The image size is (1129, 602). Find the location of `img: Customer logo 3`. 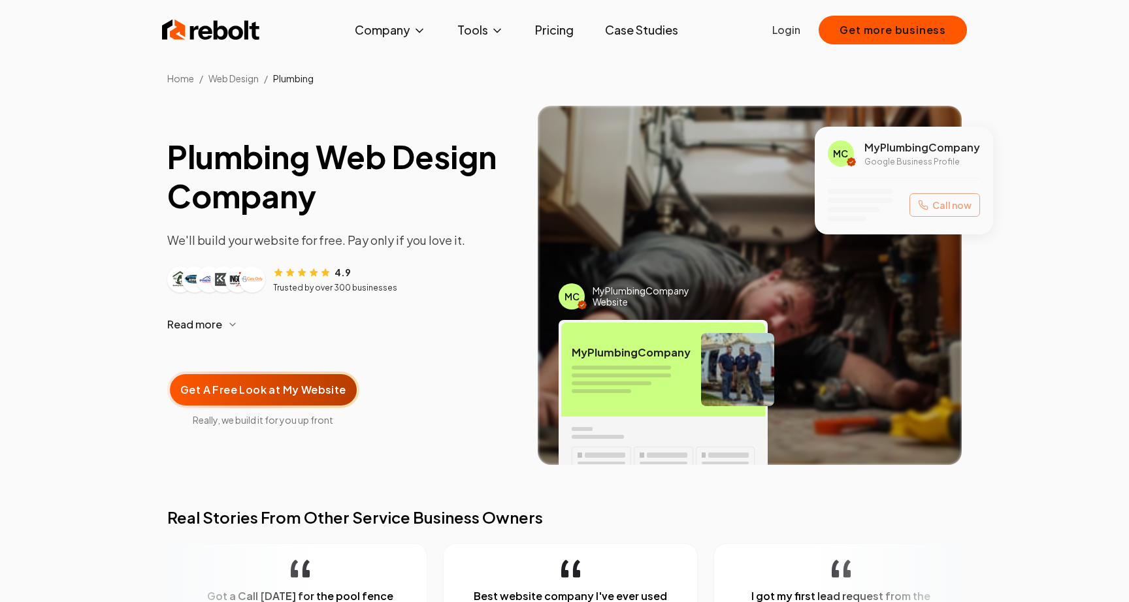

img: Customer logo 3 is located at coordinates (209, 280).